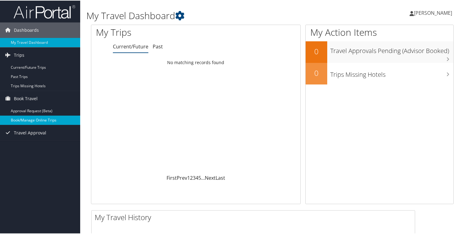 The height and width of the screenshot is (234, 462). I want to click on a: 0Travel Approvals Pending (Advisor Booked), so click(379, 52).